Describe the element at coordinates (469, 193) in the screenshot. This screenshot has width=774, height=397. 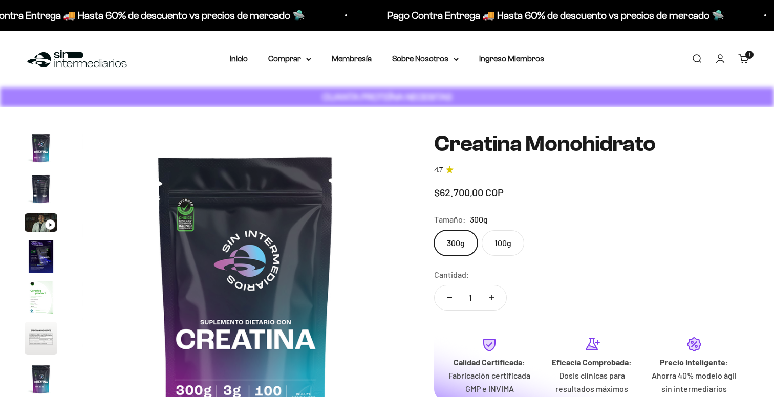
I see `sale-price: $62.700,00 COP` at that location.